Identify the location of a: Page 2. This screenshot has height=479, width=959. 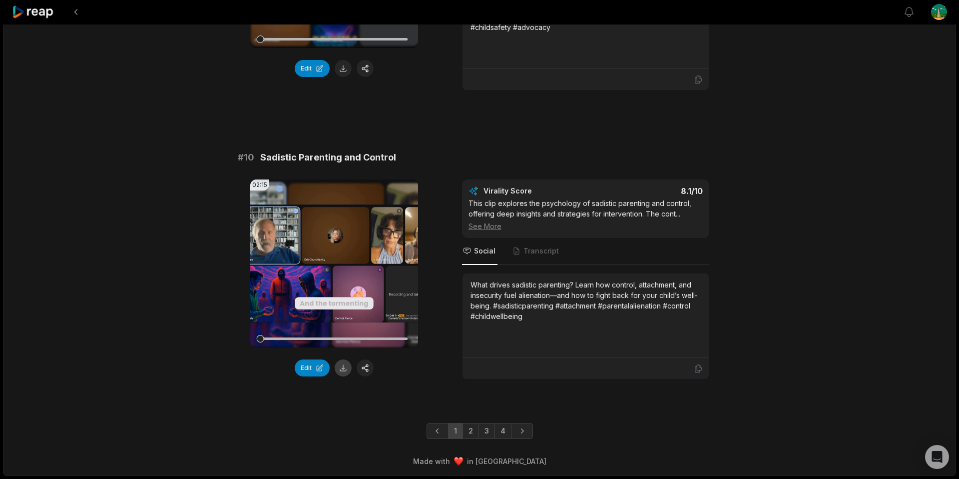
(471, 431).